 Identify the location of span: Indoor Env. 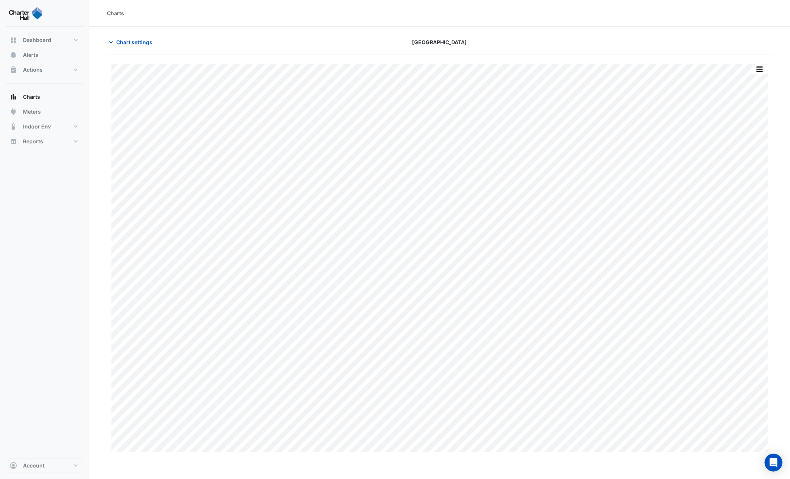
(37, 127).